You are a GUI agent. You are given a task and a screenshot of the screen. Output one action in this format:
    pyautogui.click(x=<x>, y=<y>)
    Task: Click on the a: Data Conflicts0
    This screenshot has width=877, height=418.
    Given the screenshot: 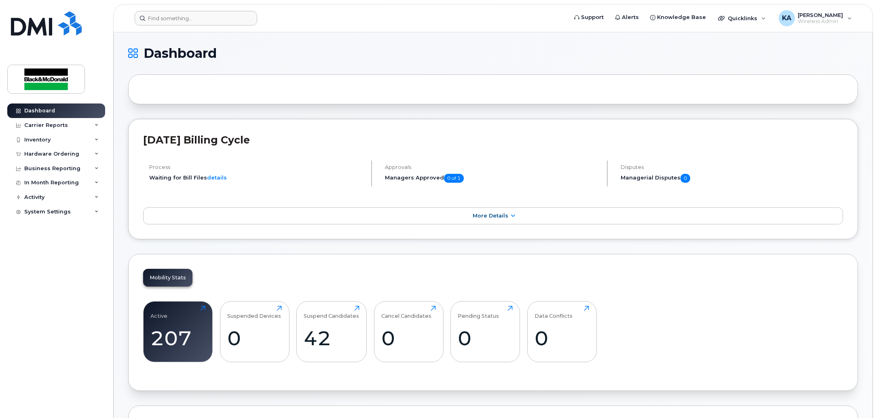 What is the action you would take?
    pyautogui.click(x=562, y=332)
    